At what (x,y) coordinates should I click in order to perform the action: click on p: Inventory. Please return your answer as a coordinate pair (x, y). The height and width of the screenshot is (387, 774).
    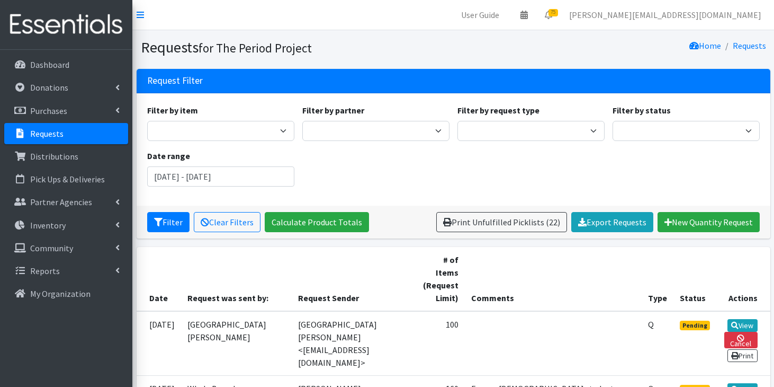
    Looking at the image, I should click on (48, 225).